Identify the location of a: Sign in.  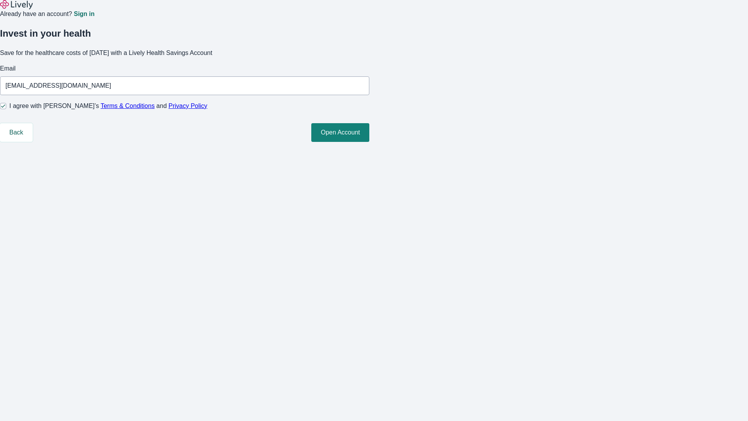
(84, 14).